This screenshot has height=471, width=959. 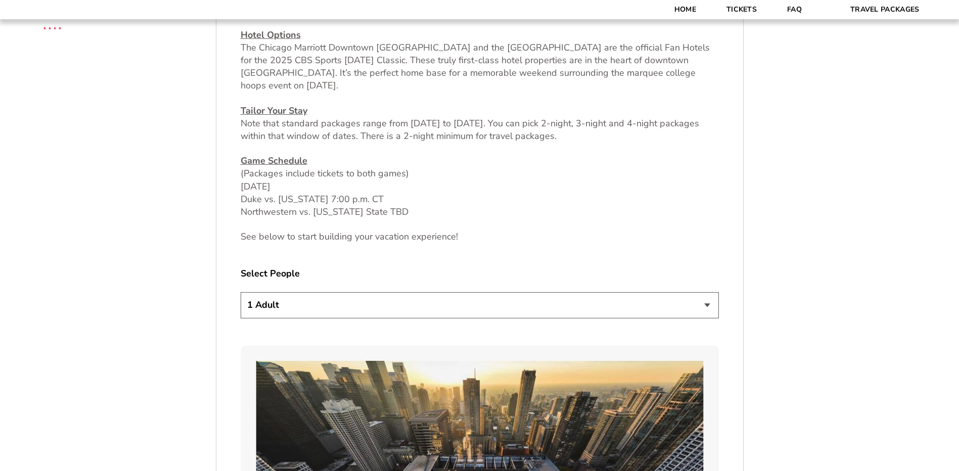 What do you see at coordinates (274, 161) in the screenshot?
I see `u: Game Schedule` at bounding box center [274, 161].